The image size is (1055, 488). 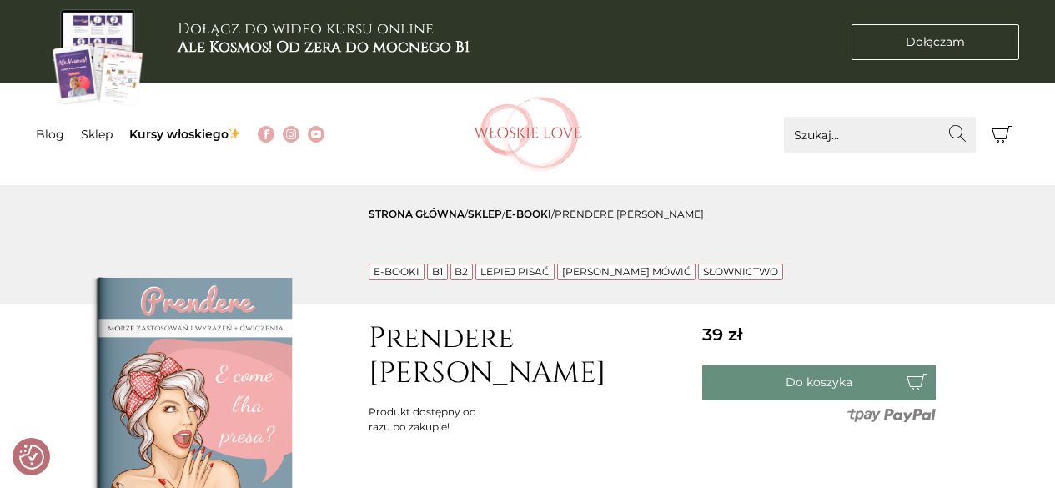 I want to click on h3: Dołącz do wideo kursu online, so click(x=324, y=38).